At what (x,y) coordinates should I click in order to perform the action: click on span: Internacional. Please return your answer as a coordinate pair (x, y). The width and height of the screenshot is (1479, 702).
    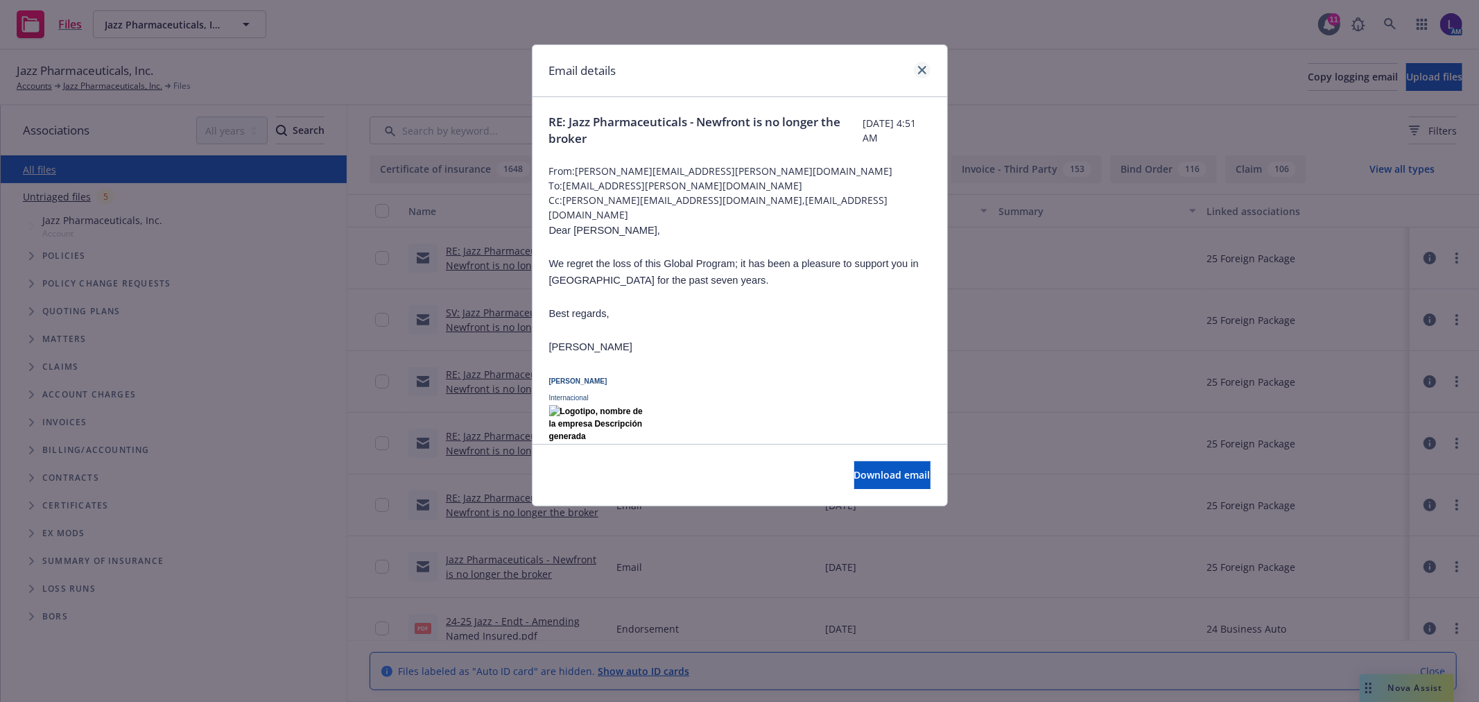
    Looking at the image, I should click on (569, 397).